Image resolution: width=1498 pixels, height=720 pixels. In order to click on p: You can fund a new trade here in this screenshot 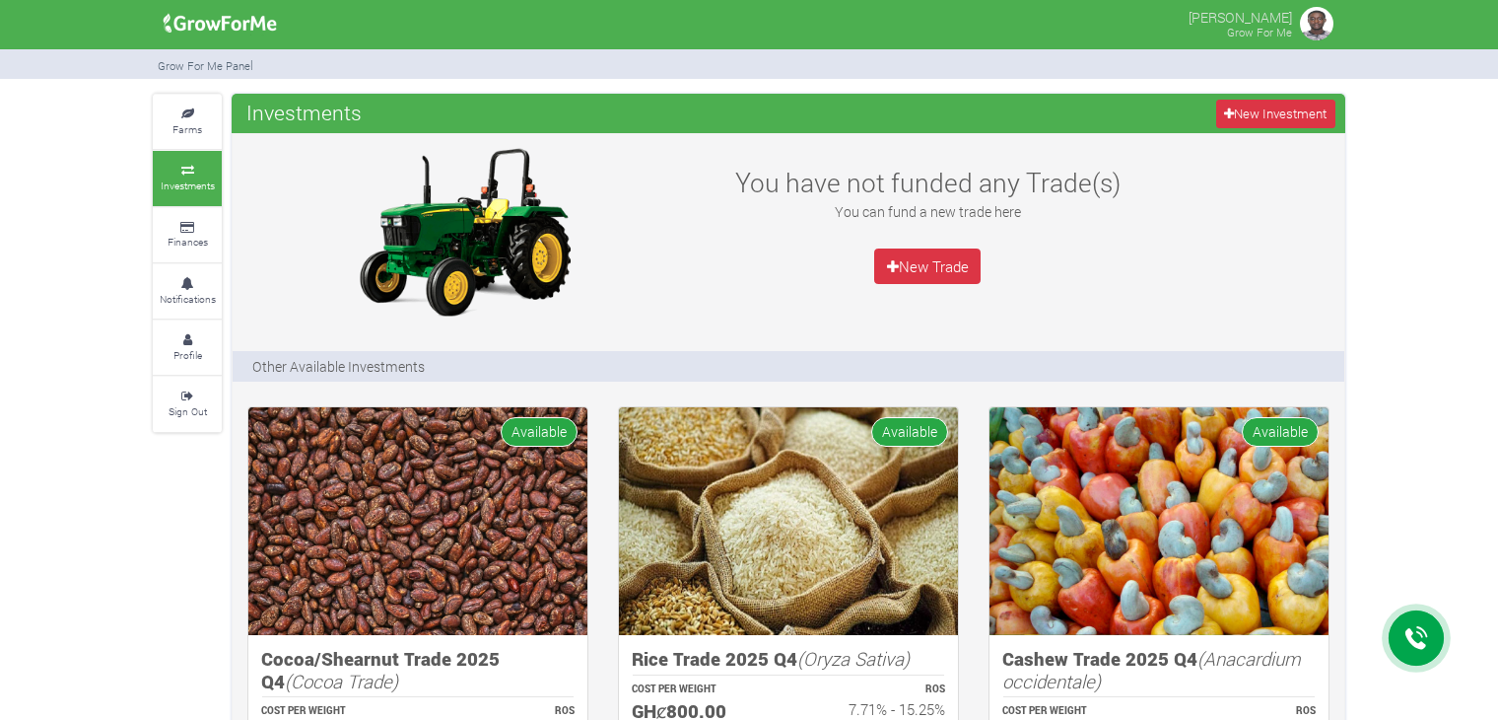, I will do `click(927, 211)`.